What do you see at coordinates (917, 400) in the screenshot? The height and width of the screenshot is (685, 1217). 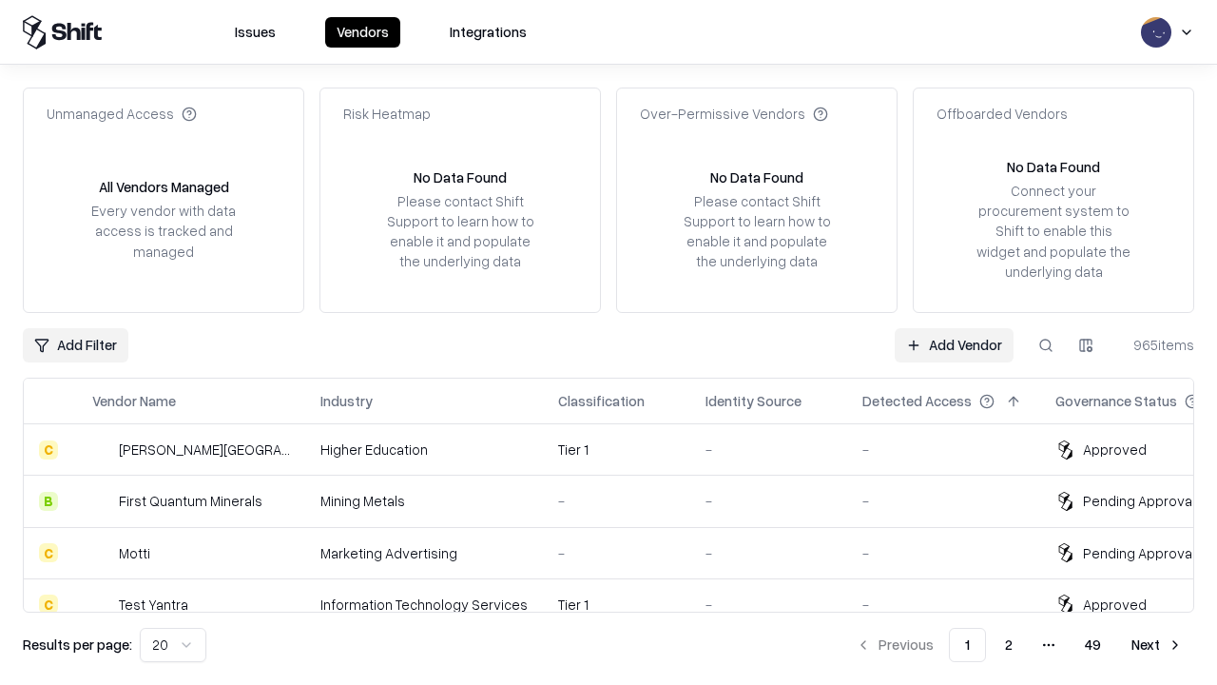 I see `div: Detected Access` at bounding box center [917, 400].